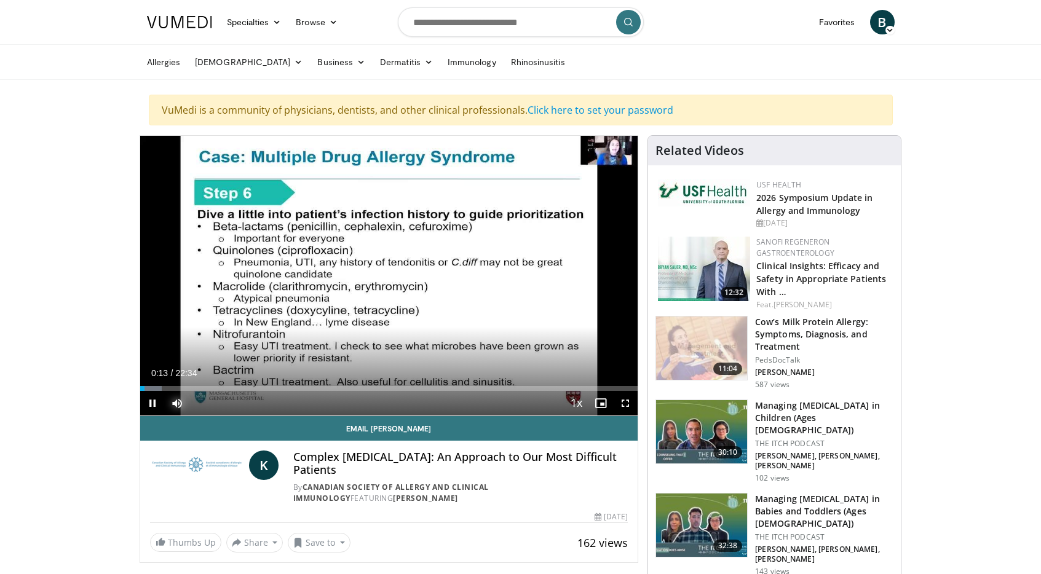  I want to click on span: 162 views, so click(602, 543).